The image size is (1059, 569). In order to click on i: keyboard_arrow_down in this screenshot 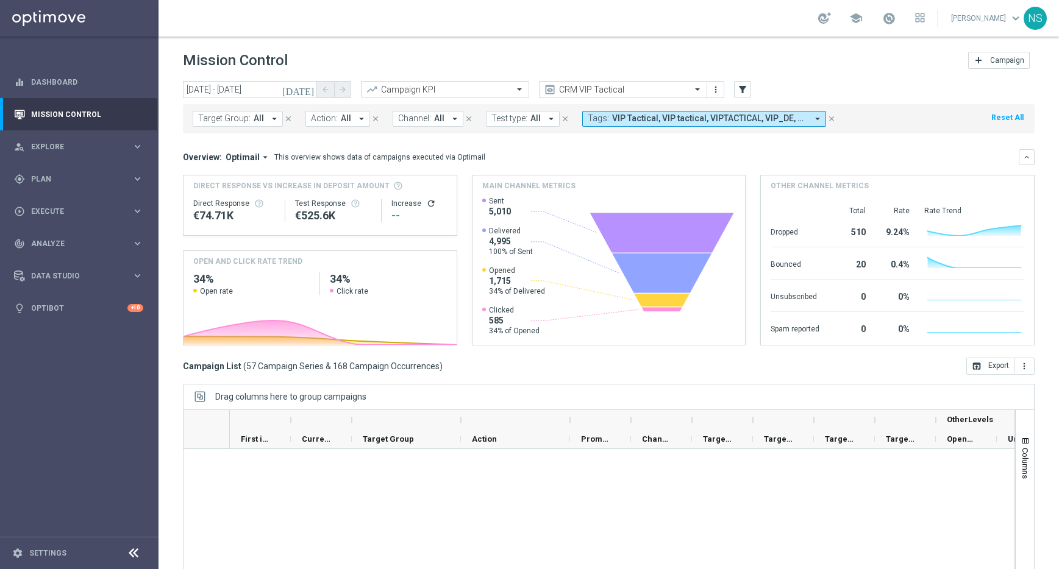, I will do `click(1027, 157)`.